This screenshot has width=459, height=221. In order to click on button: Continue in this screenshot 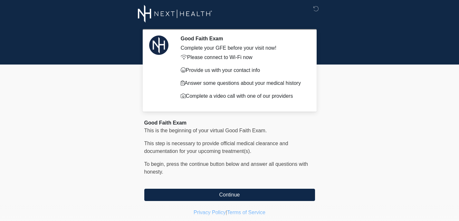, I will do `click(230, 195)`.